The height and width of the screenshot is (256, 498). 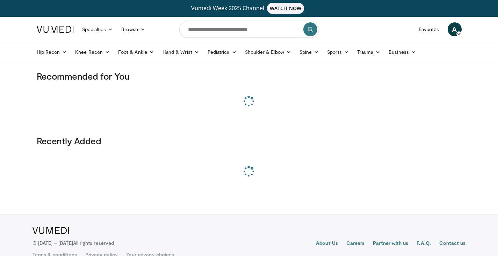 I want to click on a: A, so click(x=455, y=29).